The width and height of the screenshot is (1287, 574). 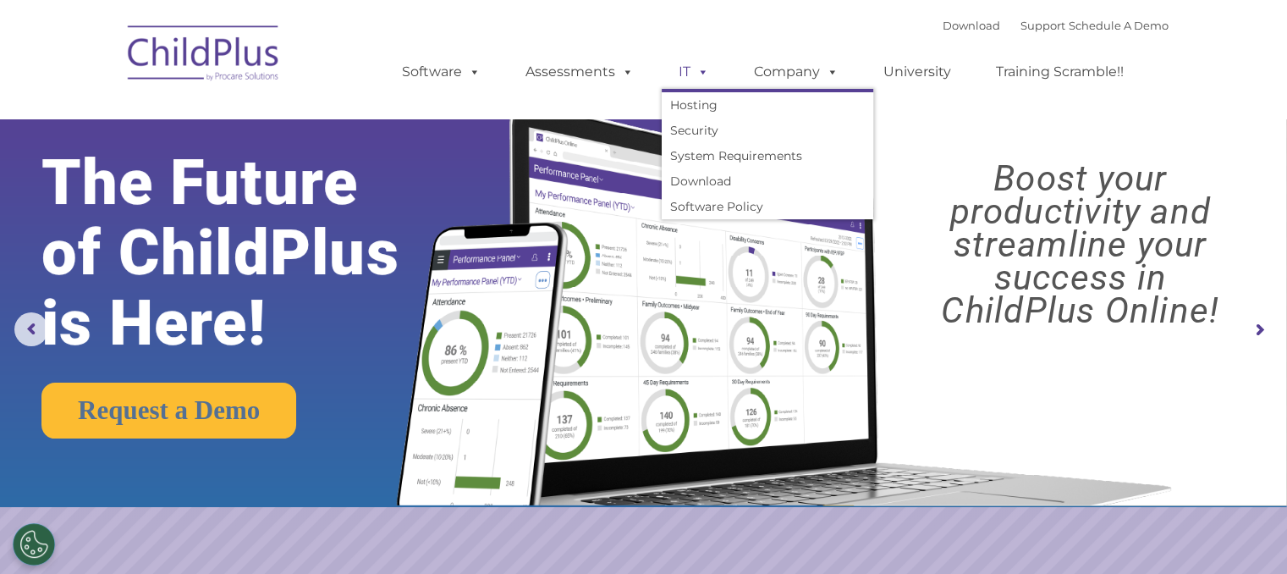 I want to click on span: Phone number, so click(x=271, y=187).